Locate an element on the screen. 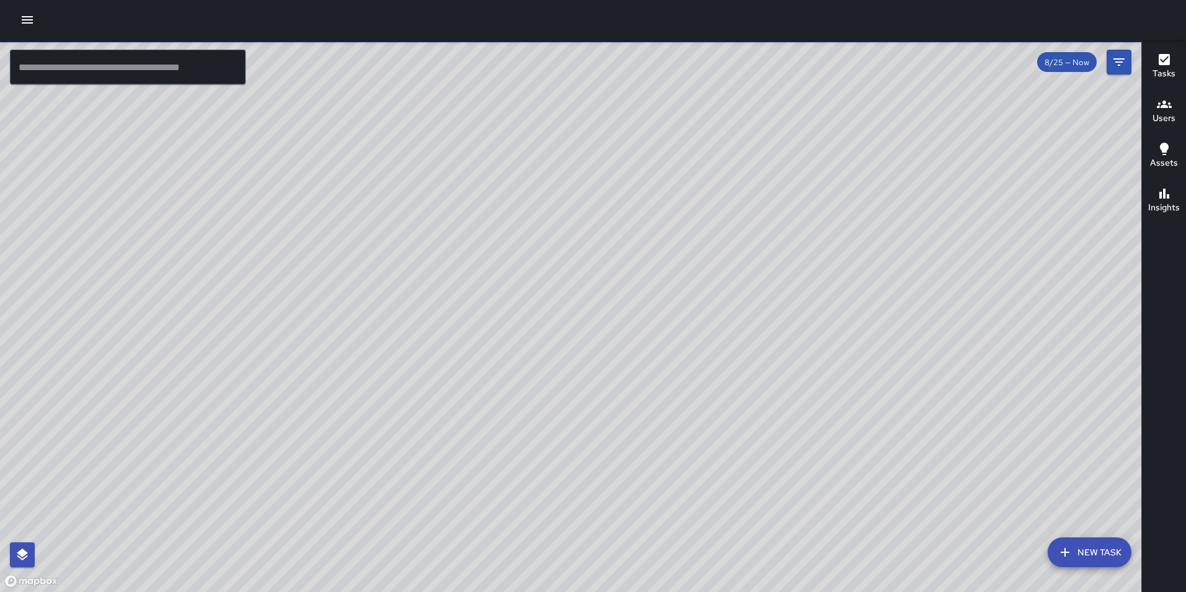 The width and height of the screenshot is (1186, 592). button: Users is located at coordinates (1164, 112).